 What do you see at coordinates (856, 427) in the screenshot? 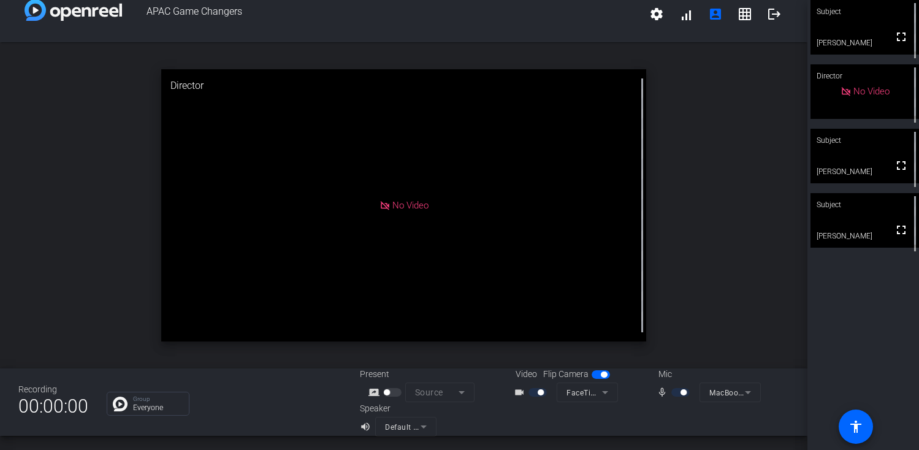
I see `mat-icon: accessibility` at bounding box center [856, 427].